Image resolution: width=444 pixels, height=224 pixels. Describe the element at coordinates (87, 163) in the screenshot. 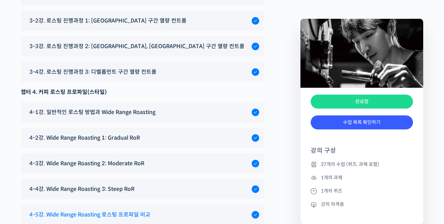

I see `span: 4-3강. Wide Range Roasting 2: Moderate RoR` at that location.